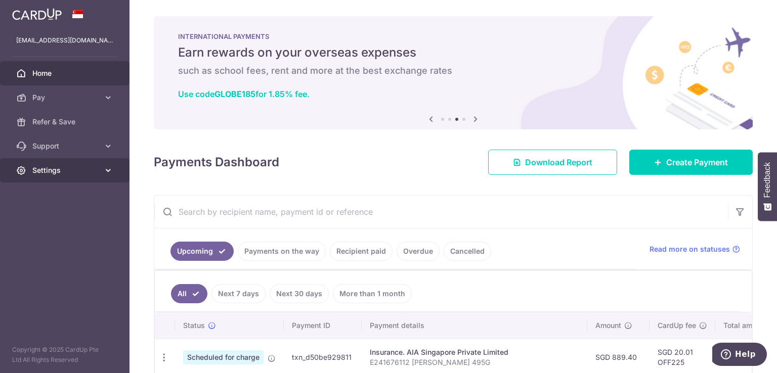  Describe the element at coordinates (552, 162) in the screenshot. I see `a: Download Report` at that location.